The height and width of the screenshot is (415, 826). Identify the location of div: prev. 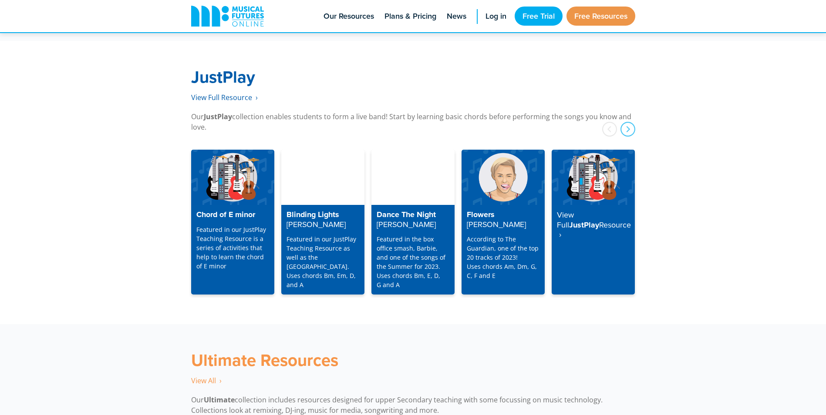
(610, 129).